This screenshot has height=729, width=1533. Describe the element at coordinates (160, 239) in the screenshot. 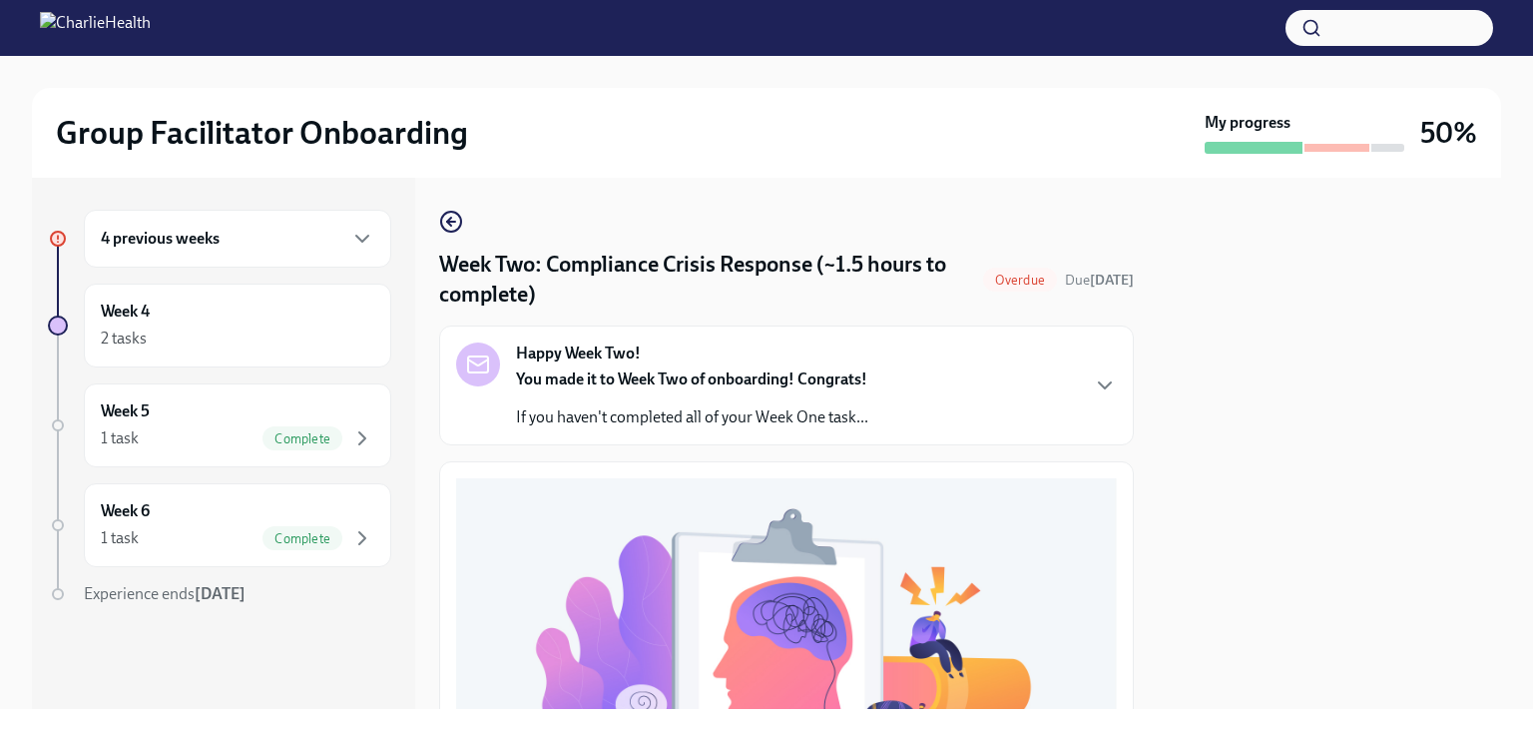

I see `h6: 4 previous weeks` at that location.